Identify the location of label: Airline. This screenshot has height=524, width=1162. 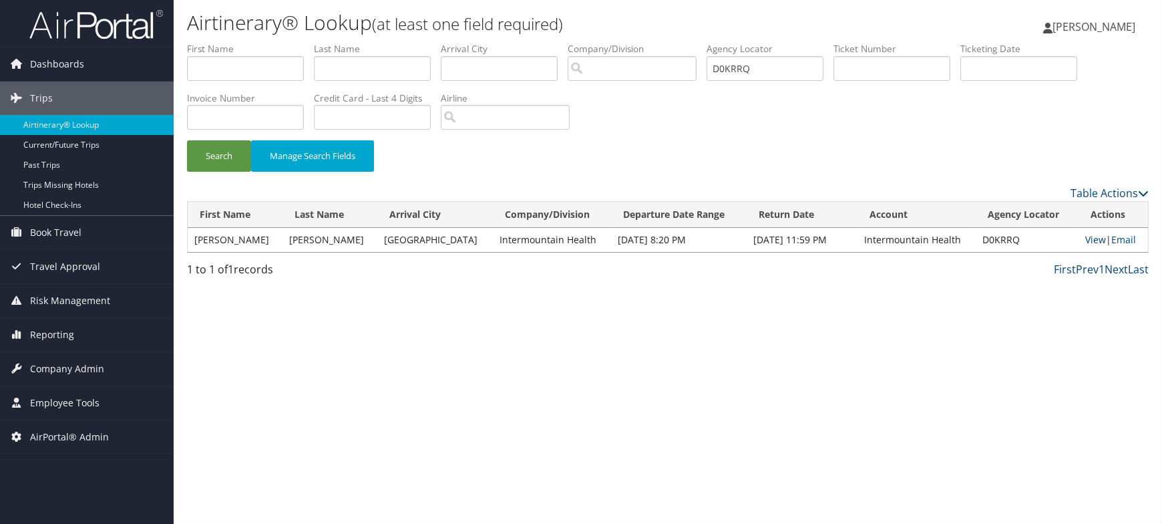
(510, 98).